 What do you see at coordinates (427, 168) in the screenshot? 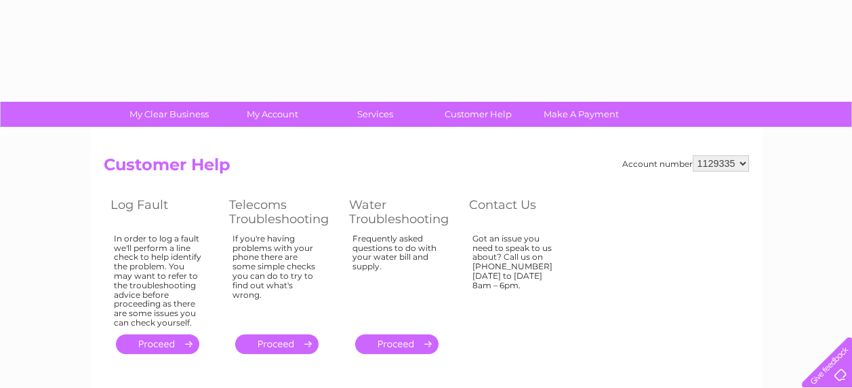
I see `h2: Customer Help` at bounding box center [427, 168].